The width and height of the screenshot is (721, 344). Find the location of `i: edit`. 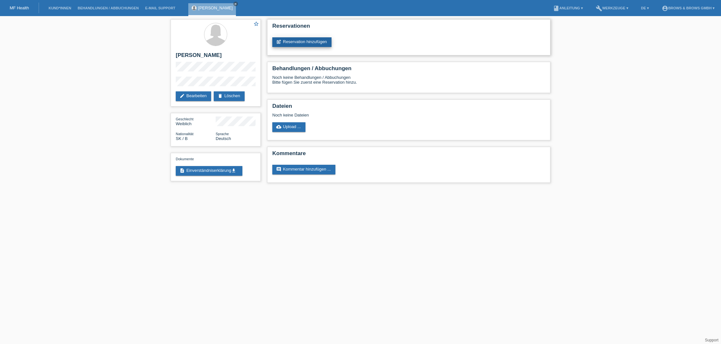

i: edit is located at coordinates (182, 96).